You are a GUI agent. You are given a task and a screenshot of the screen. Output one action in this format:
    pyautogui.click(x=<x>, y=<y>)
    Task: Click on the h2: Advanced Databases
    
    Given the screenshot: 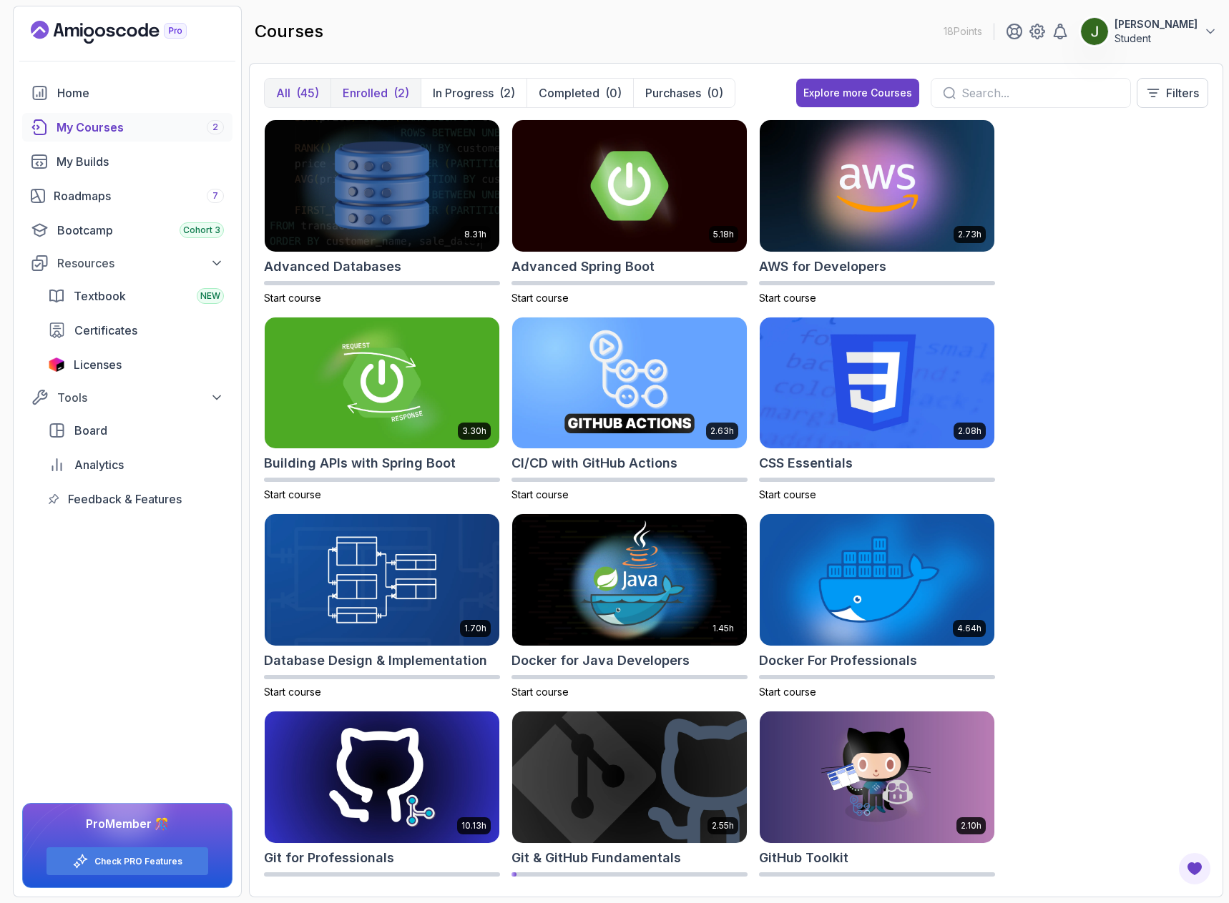 What is the action you would take?
    pyautogui.click(x=333, y=267)
    